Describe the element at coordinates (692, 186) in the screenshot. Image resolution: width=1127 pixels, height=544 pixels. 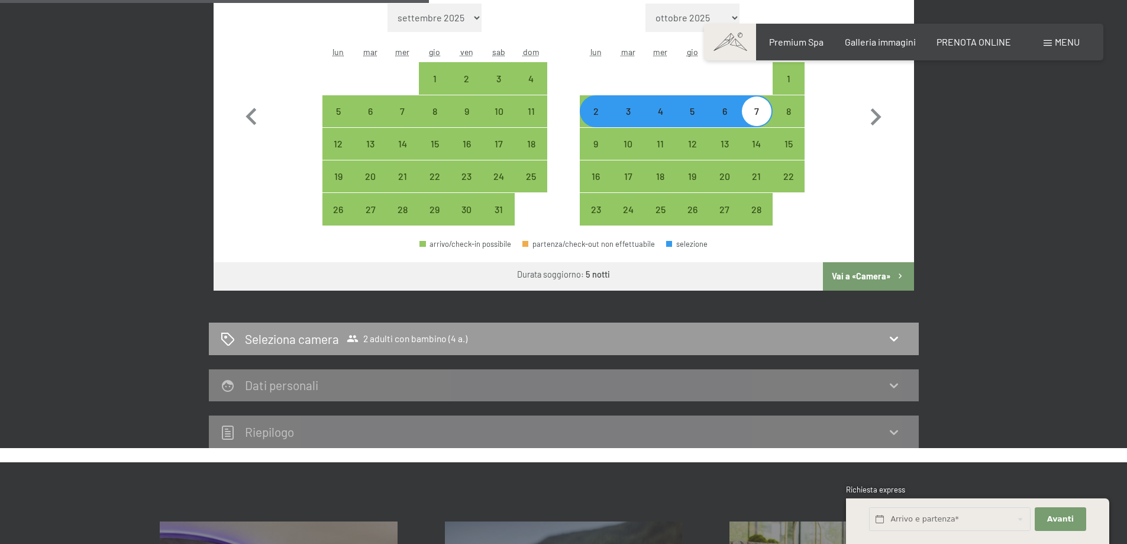
I see `div: 19` at that location.